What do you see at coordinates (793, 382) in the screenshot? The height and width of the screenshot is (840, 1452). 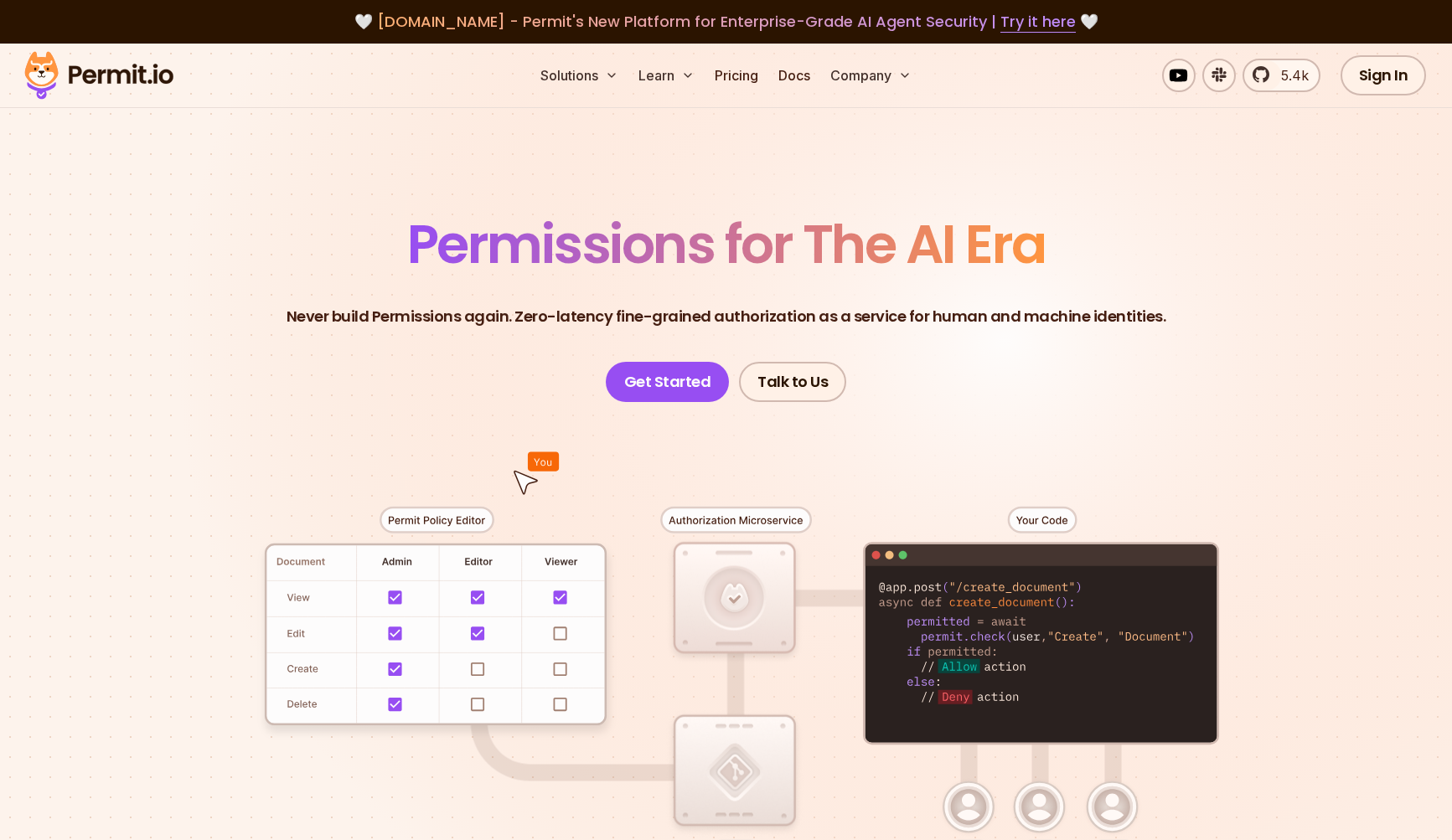 I see `a: Talk to Us` at bounding box center [793, 382].